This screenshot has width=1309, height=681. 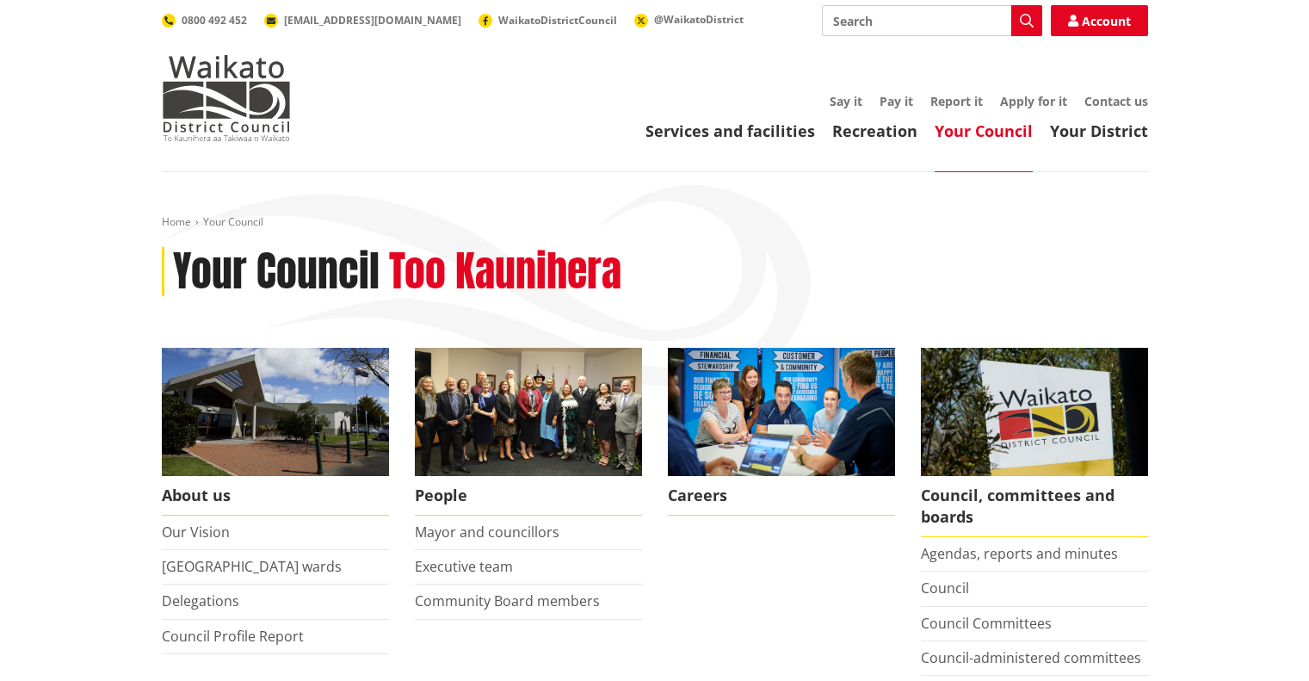 What do you see at coordinates (1035, 506) in the screenshot?
I see `span: Council, committees and boards` at bounding box center [1035, 506].